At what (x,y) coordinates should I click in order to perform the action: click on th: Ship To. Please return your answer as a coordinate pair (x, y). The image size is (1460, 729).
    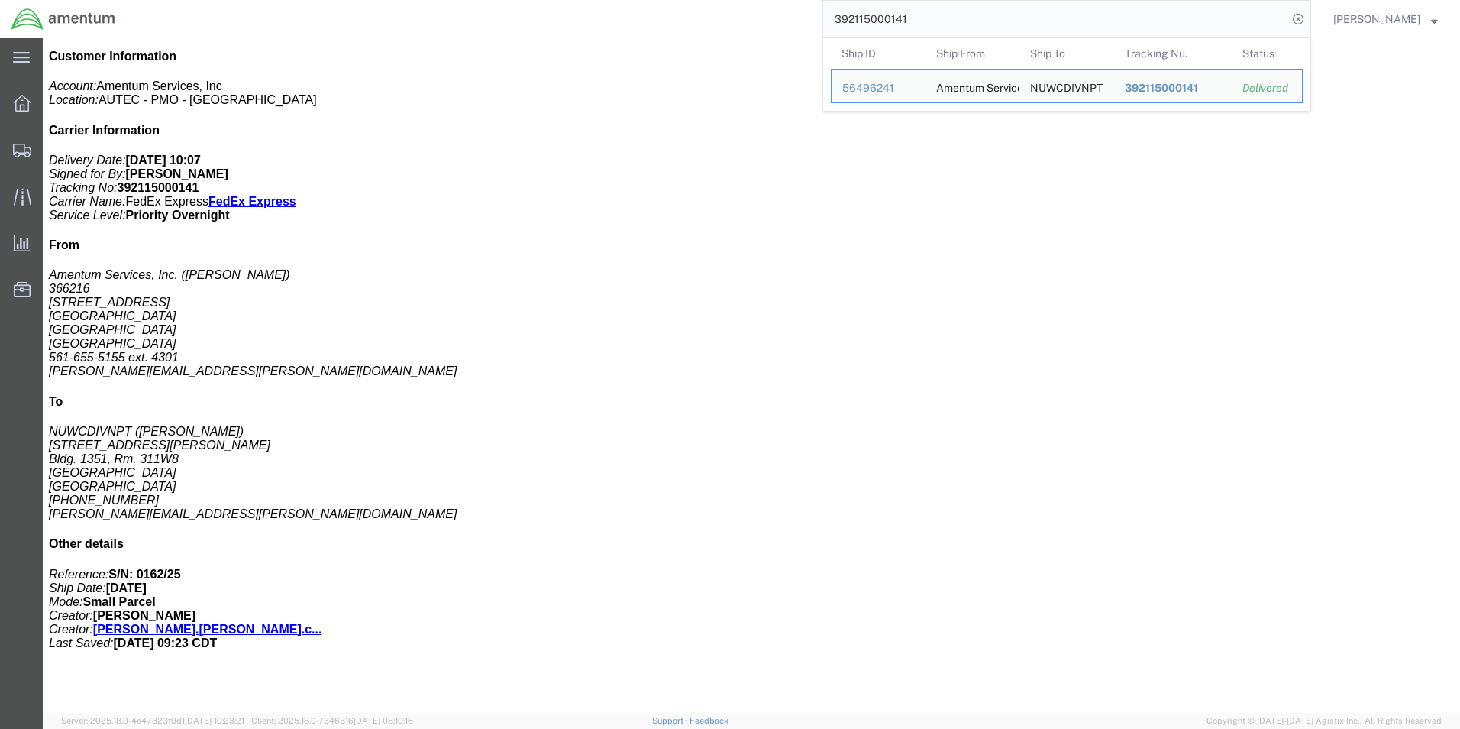
    Looking at the image, I should click on (1067, 53).